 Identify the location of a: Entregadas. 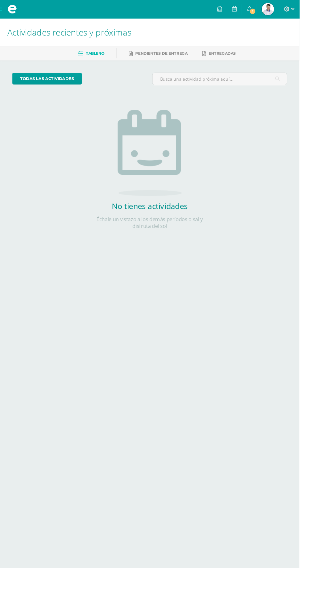
(230, 56).